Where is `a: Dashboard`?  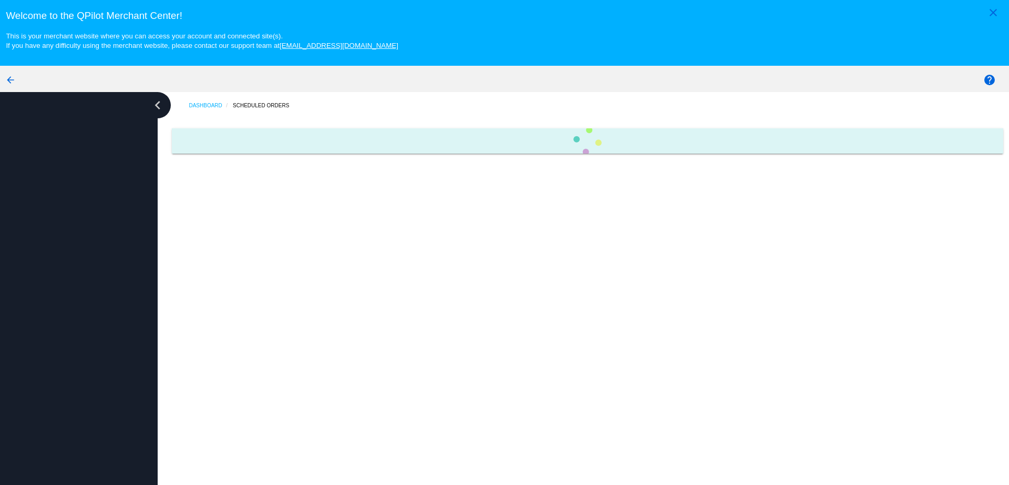 a: Dashboard is located at coordinates (211, 105).